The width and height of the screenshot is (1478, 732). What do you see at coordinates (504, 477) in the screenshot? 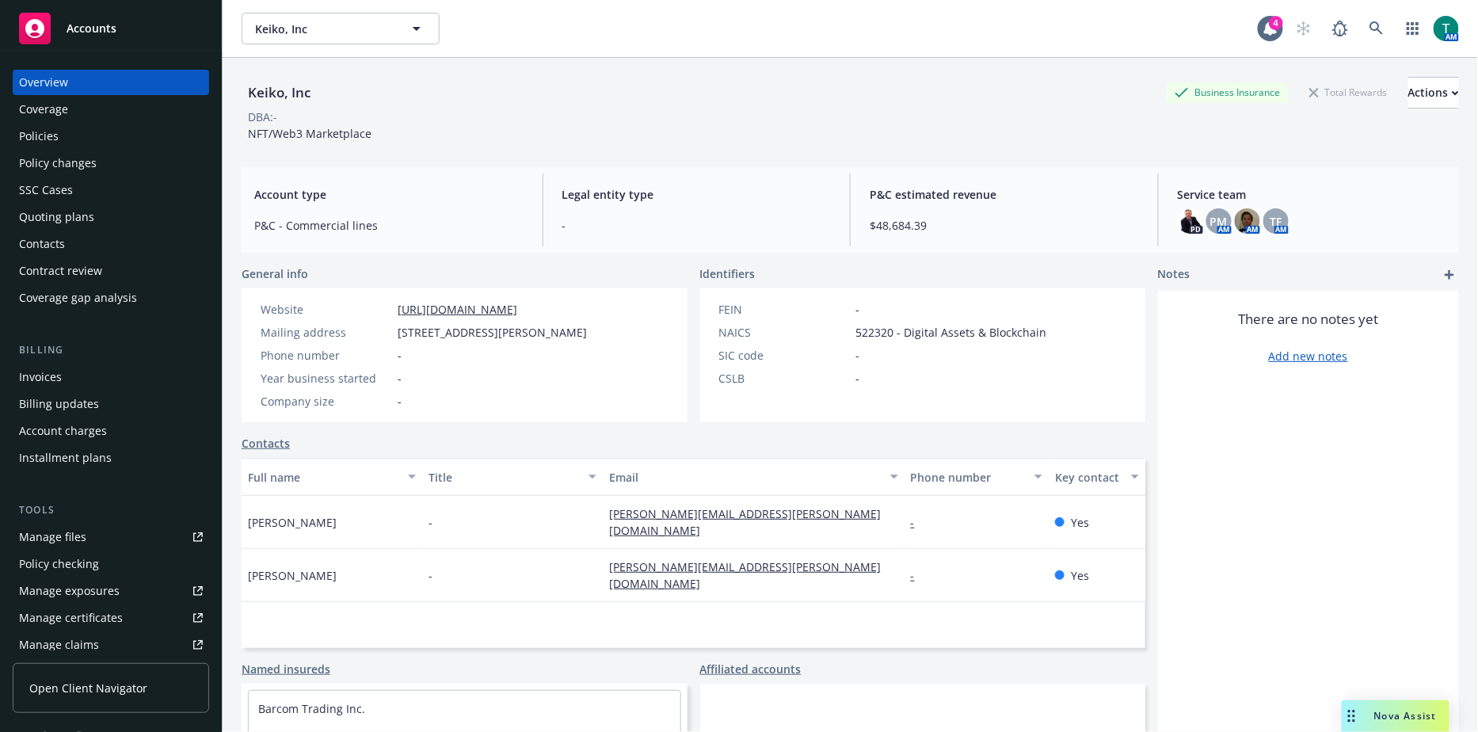
I see `div: Title` at bounding box center [504, 477].